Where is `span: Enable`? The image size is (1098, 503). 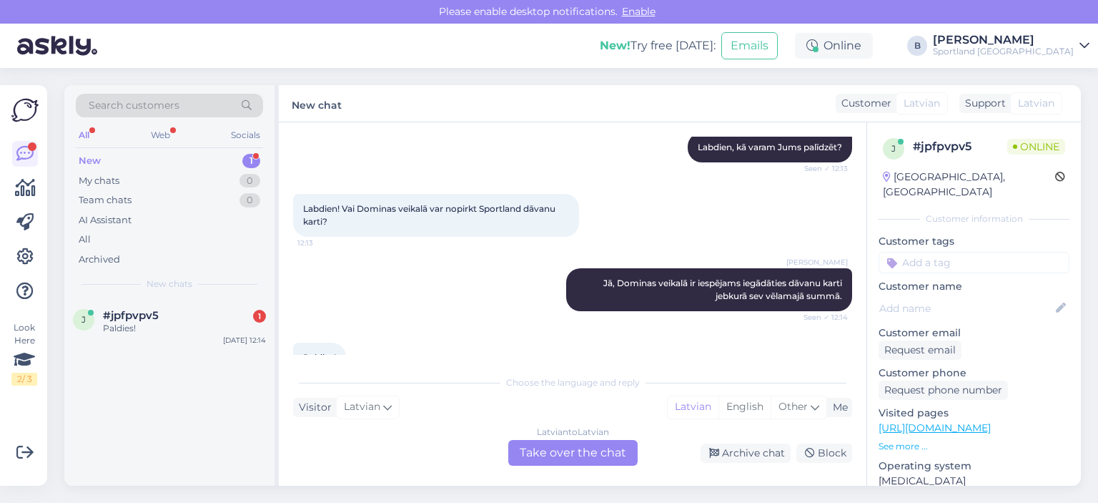 span: Enable is located at coordinates (639, 11).